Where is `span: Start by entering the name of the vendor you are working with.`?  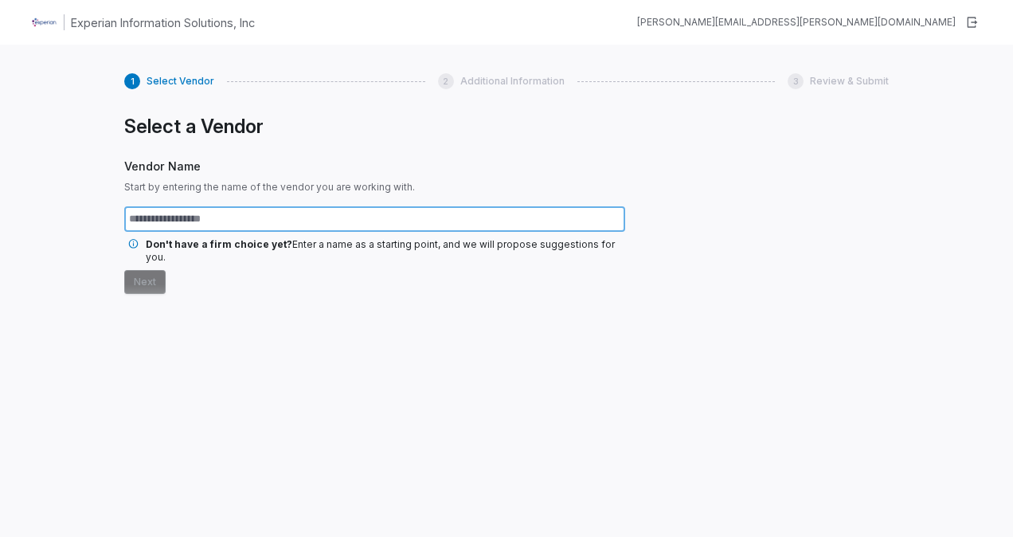 span: Start by entering the name of the vendor you are working with. is located at coordinates (374, 187).